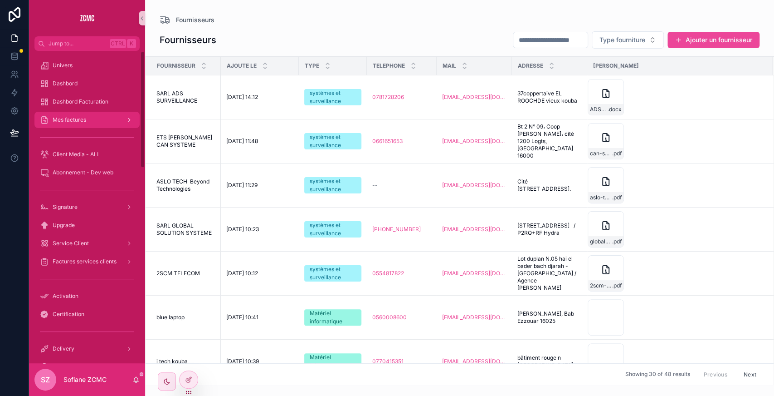  Describe the element at coordinates (188, 40) in the screenshot. I see `h1: Fournisseurs` at that location.